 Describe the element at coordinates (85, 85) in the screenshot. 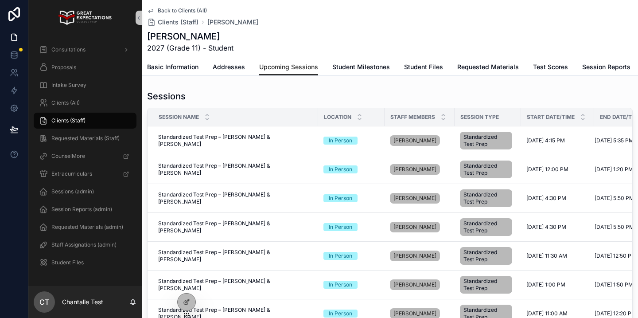

I see `a: Intake Survey` at that location.